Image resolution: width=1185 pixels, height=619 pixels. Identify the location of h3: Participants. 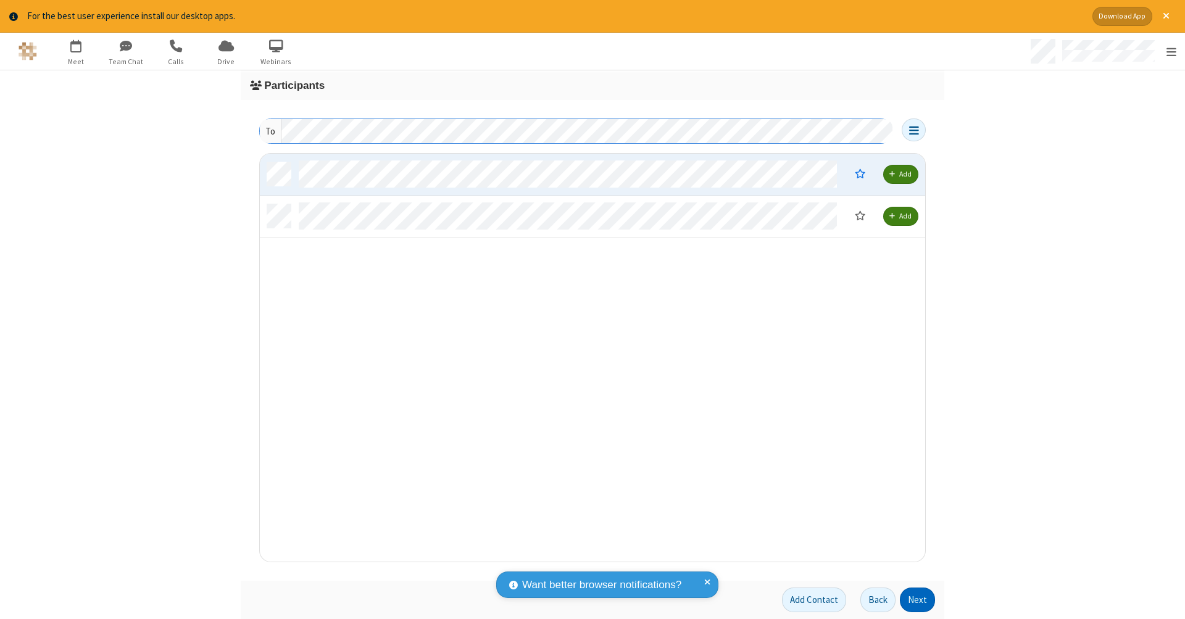
(592, 85).